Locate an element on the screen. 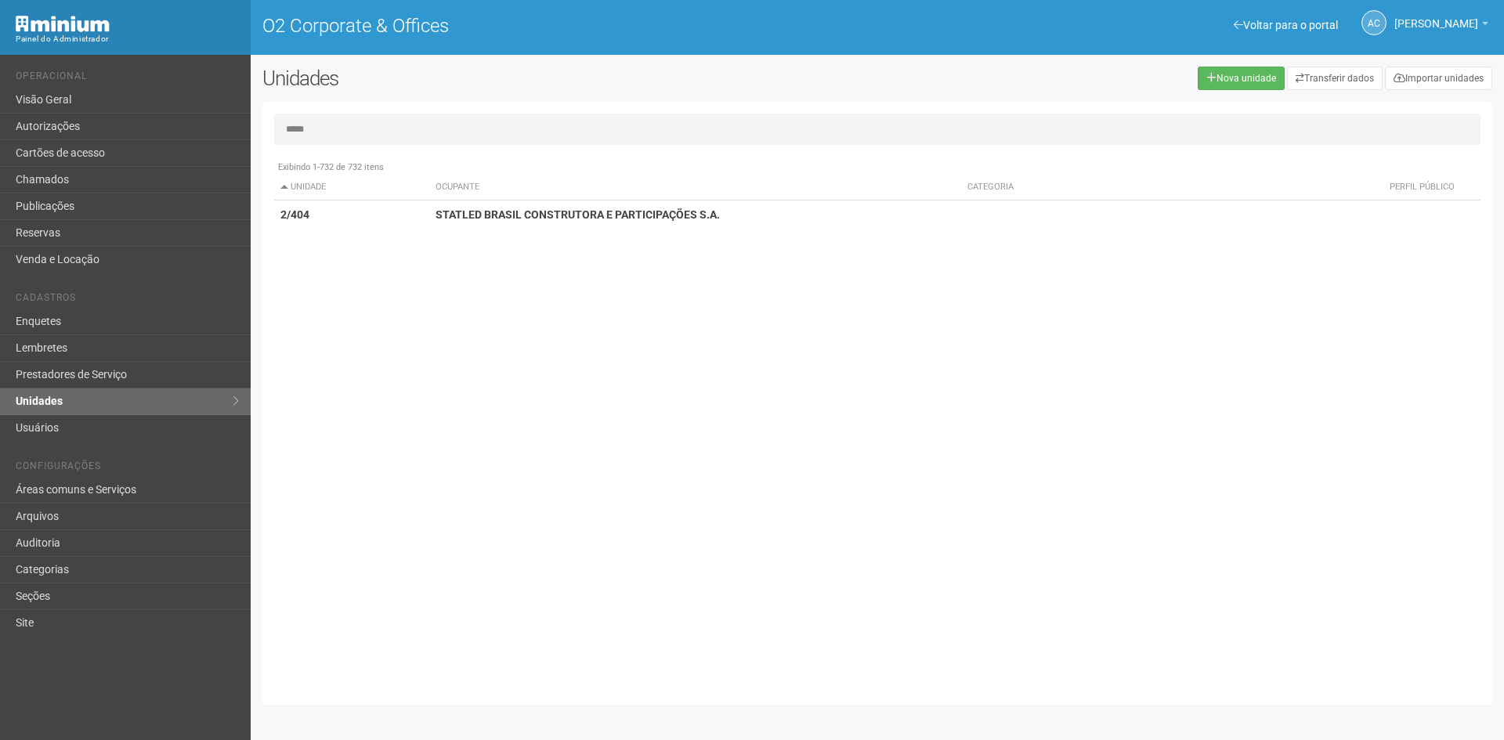 This screenshot has height=740, width=1504. a: AC is located at coordinates (1374, 23).